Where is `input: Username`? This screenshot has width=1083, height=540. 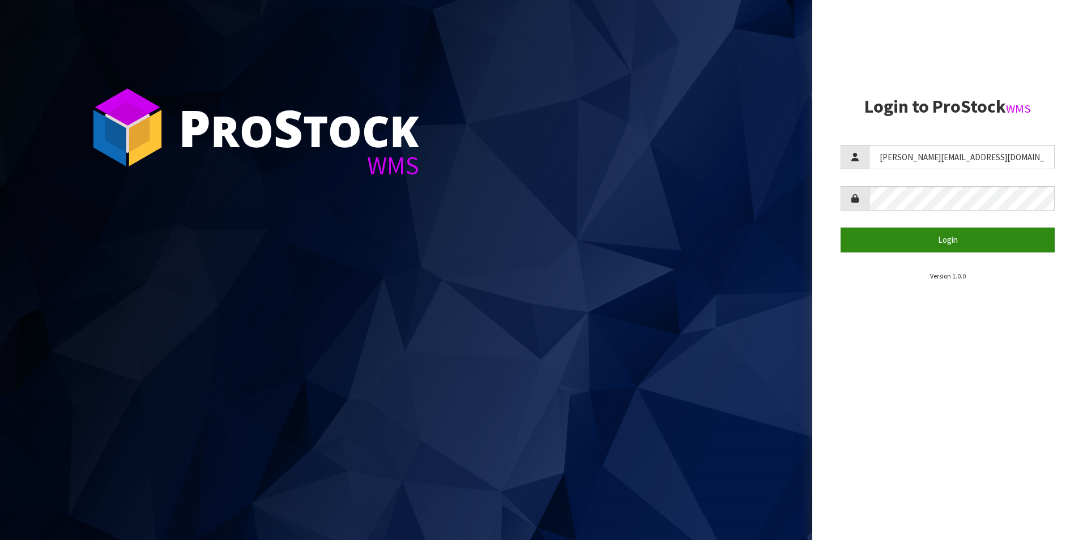 input: Username is located at coordinates (961, 157).